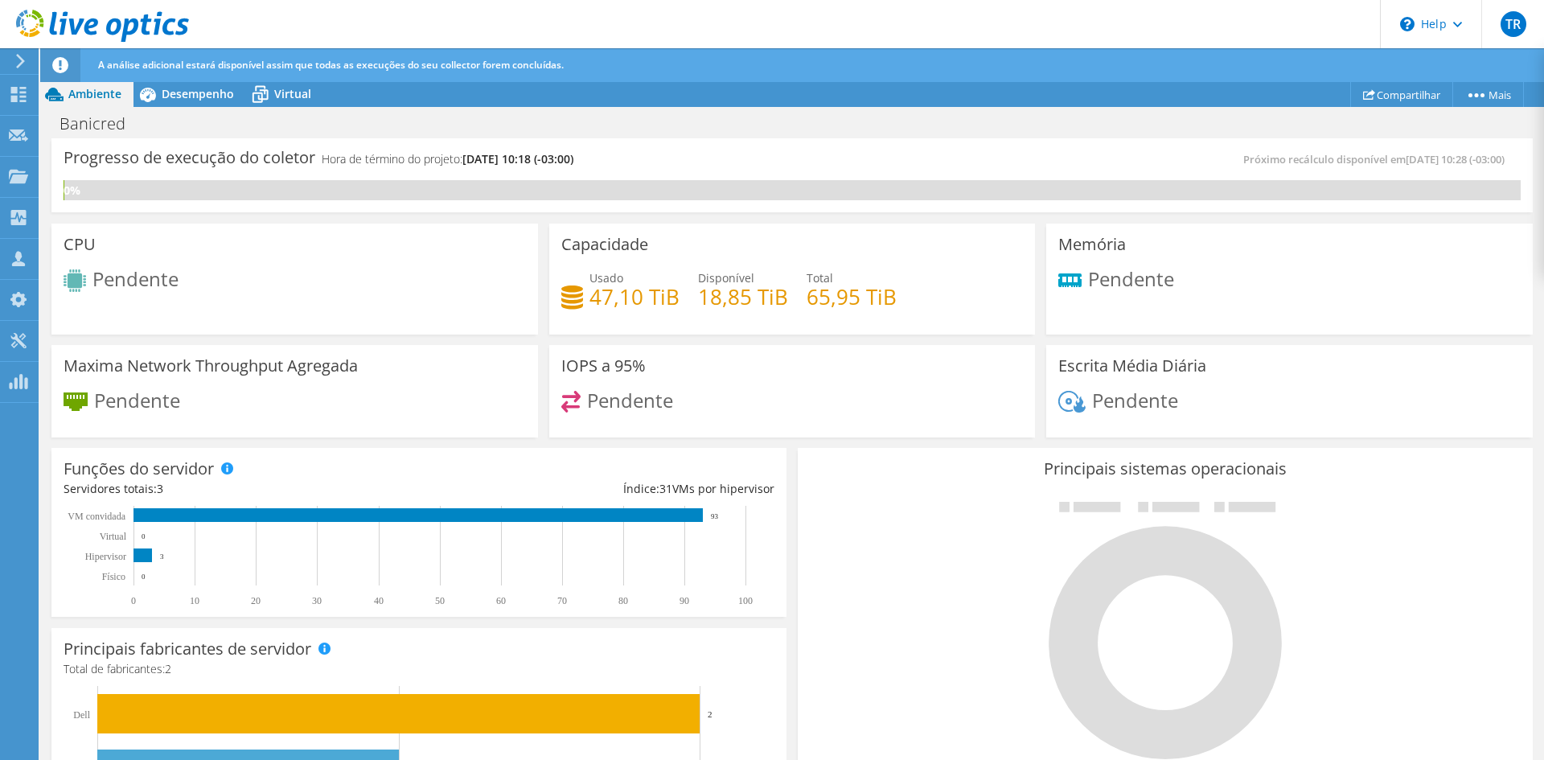 This screenshot has height=760, width=1544. Describe the element at coordinates (105, 556) in the screenshot. I see `text: Hipervisor` at that location.